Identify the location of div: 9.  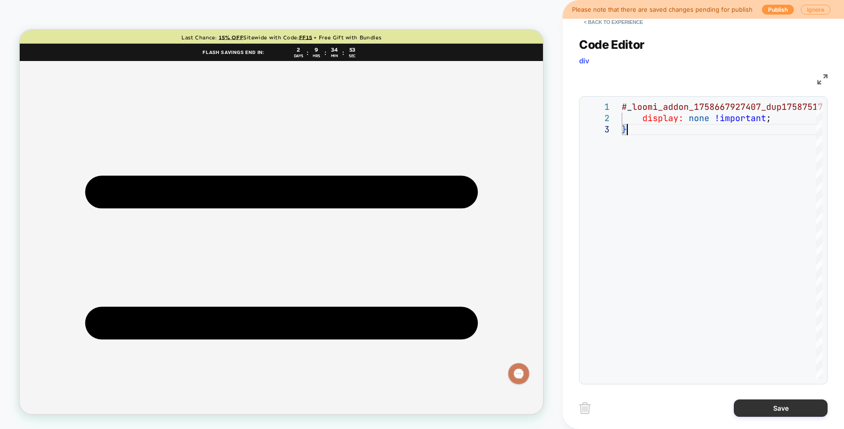
(396, 26).